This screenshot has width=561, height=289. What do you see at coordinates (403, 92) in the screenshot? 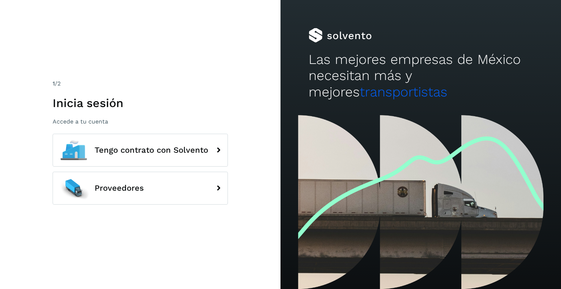
I see `span: transportistas` at bounding box center [403, 92].